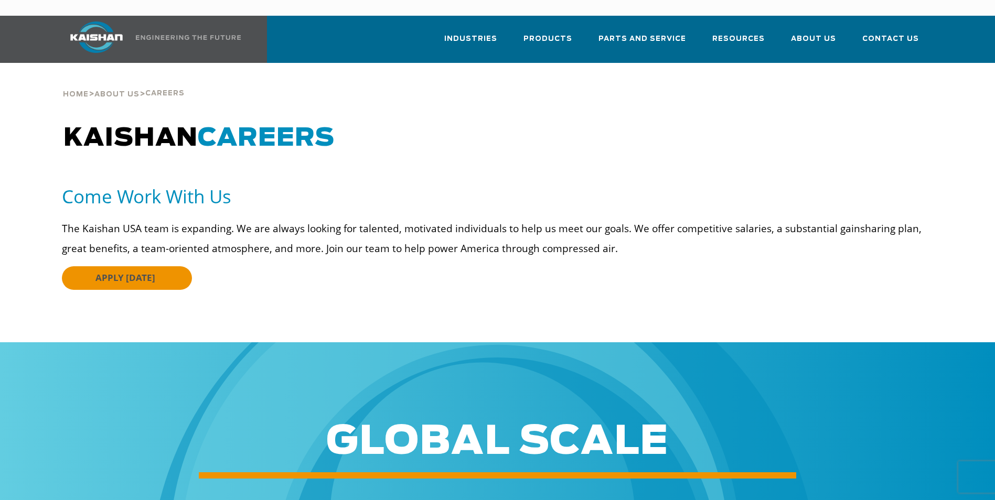 The height and width of the screenshot is (500, 995). Describe the element at coordinates (165, 93) in the screenshot. I see `span: Careers` at that location.